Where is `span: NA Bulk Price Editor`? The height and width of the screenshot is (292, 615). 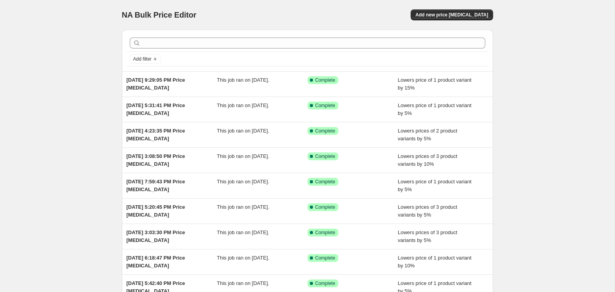
span: NA Bulk Price Editor is located at coordinates (159, 15).